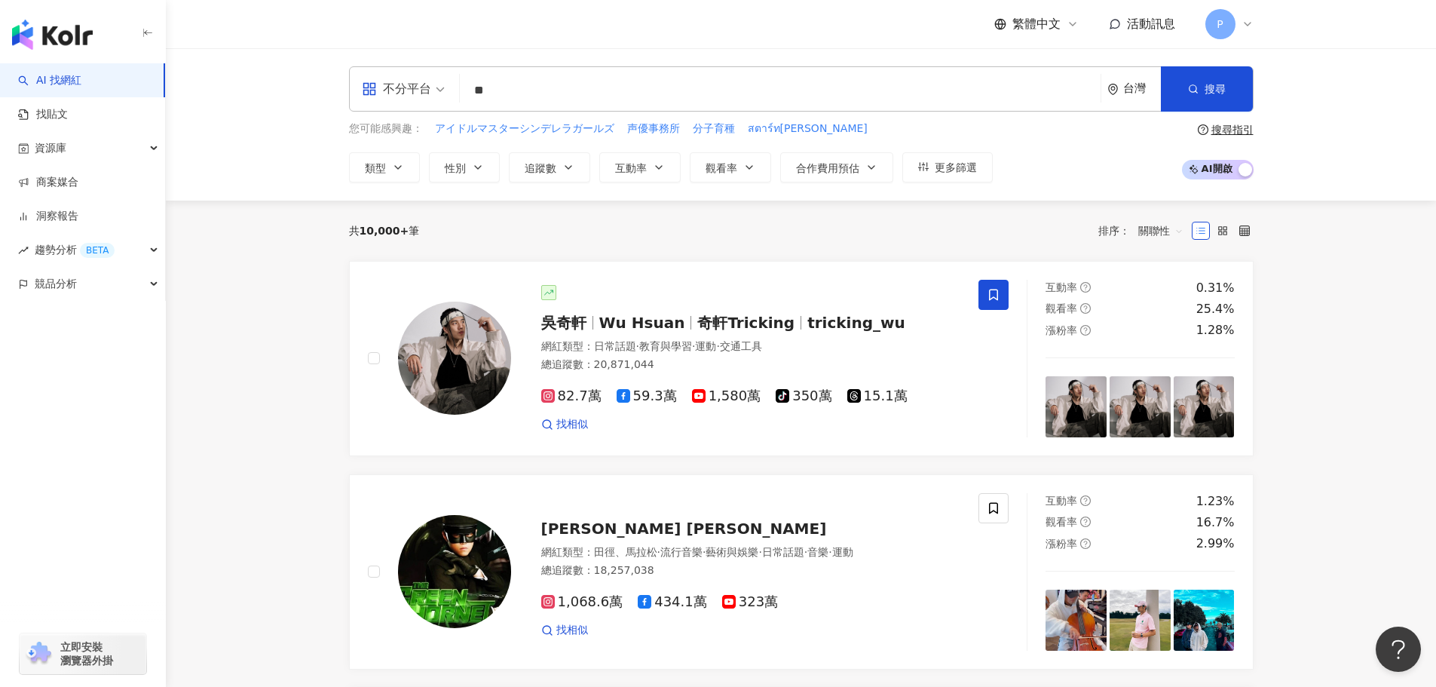  What do you see at coordinates (1215, 330) in the screenshot?
I see `div: 1.28%` at bounding box center [1215, 330].